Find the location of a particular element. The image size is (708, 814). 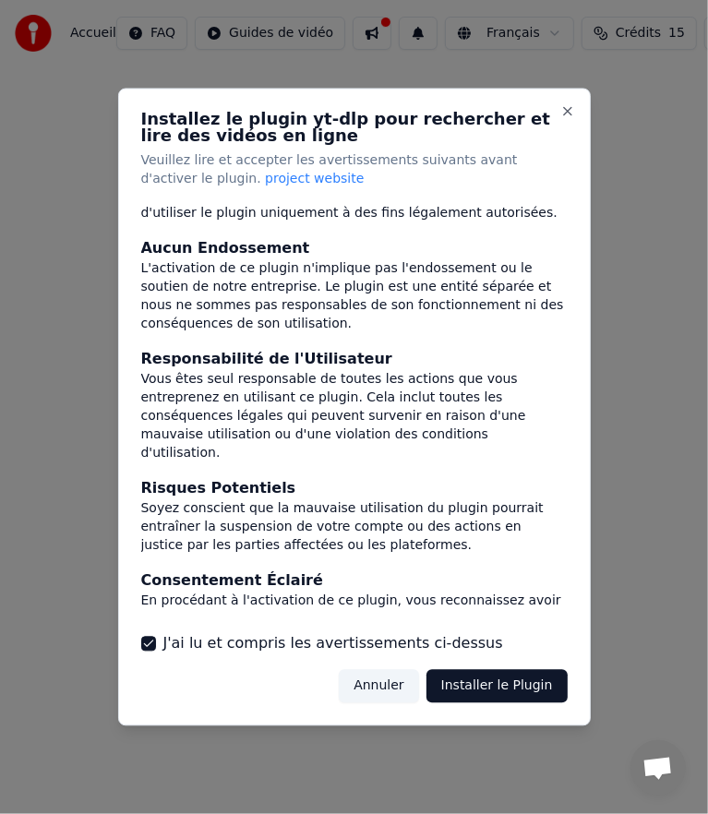

div: Aucun Endossement is located at coordinates (354, 248).